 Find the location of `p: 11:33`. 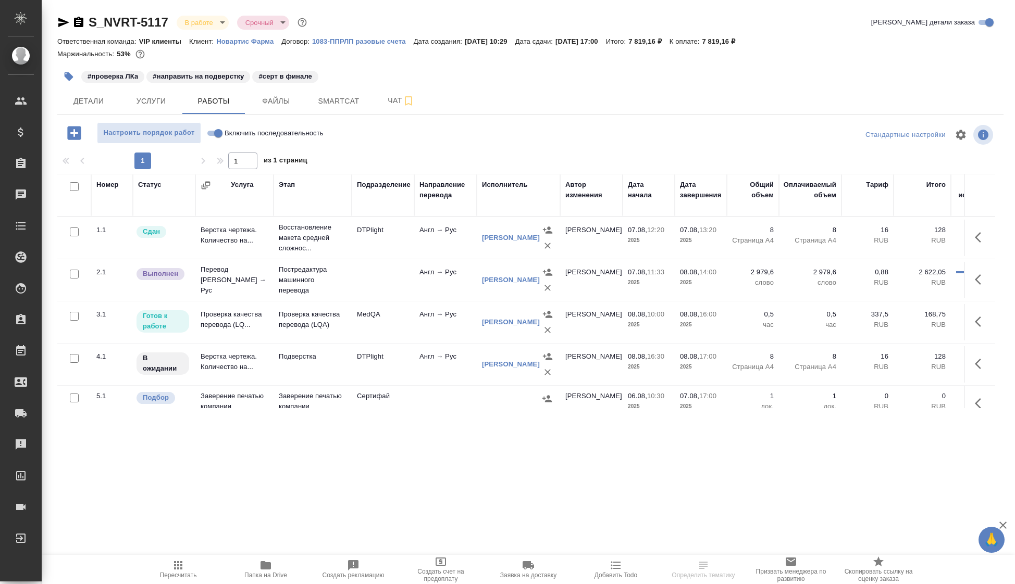

p: 11:33 is located at coordinates (655, 272).